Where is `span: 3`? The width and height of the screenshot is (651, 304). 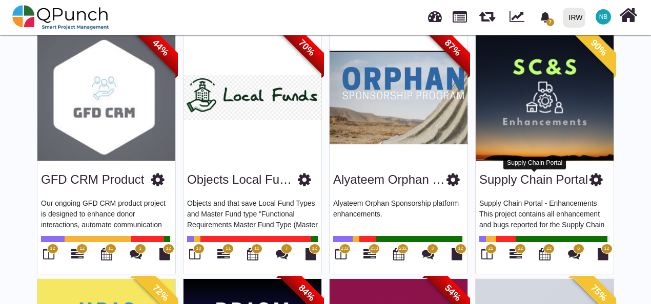 span: 3 is located at coordinates (432, 249).